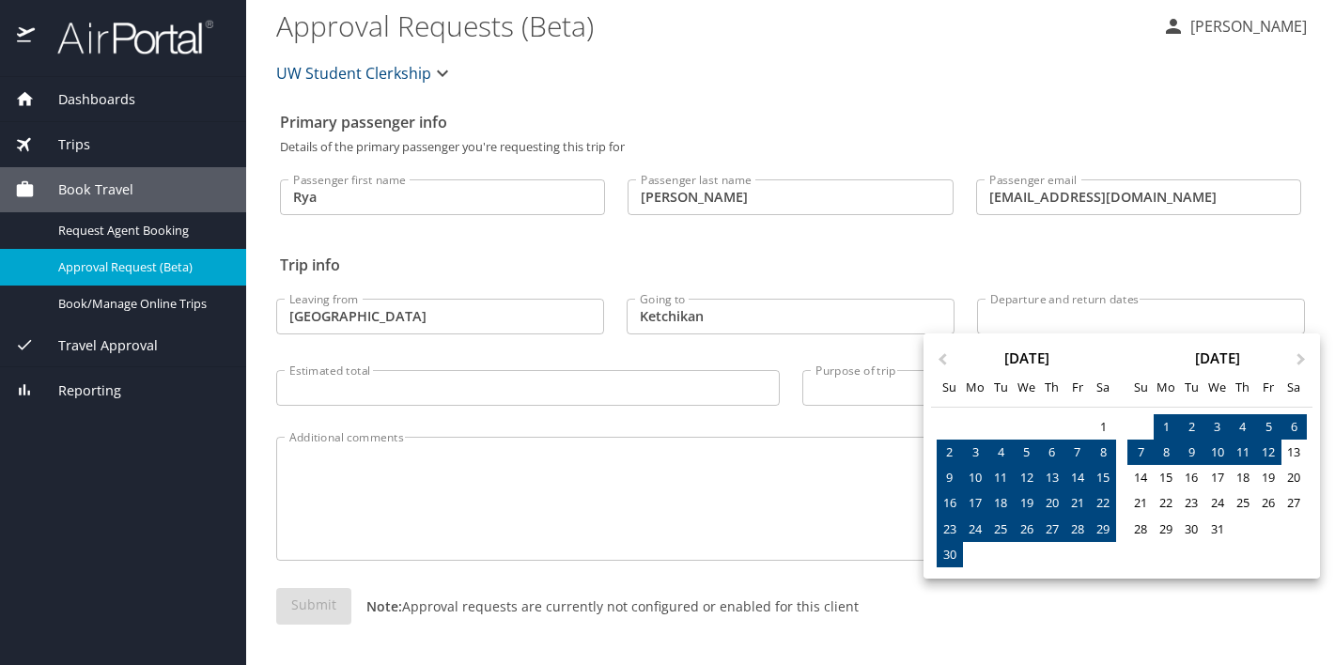  Describe the element at coordinates (1026, 529) in the screenshot. I see `div: Choose Wednesday, November 26th, 2025` at that location.